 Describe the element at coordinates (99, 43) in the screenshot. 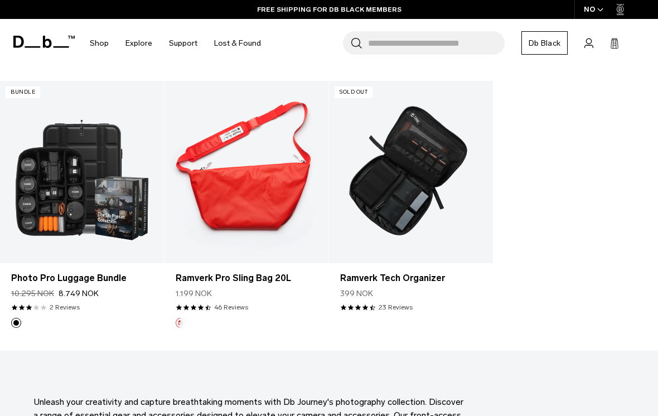

I see `a: Shop` at that location.